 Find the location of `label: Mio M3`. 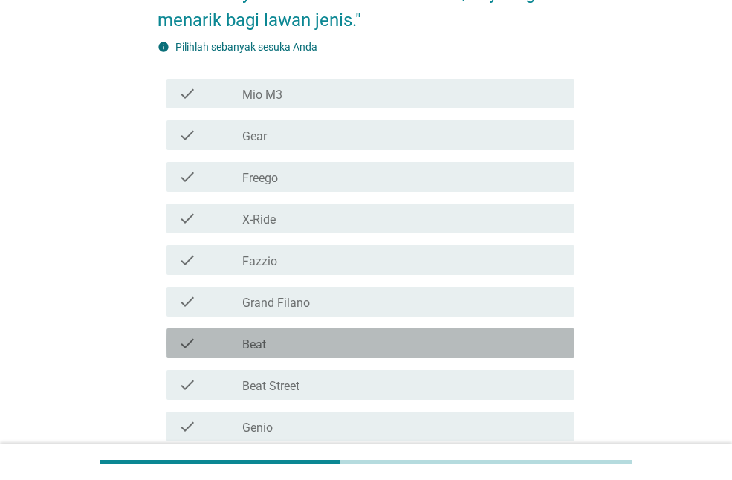

label: Mio M3 is located at coordinates (262, 95).